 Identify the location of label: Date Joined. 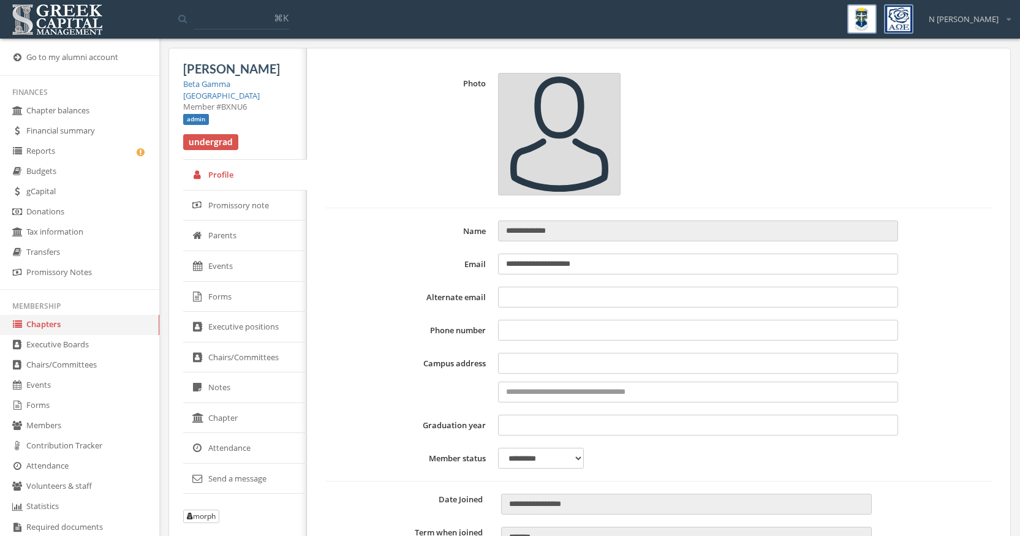
(408, 499).